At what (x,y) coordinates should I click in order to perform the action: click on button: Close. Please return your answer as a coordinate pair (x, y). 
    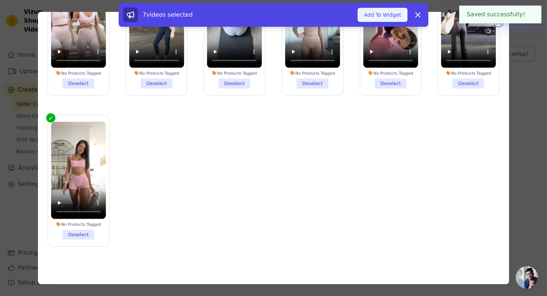
    Looking at the image, I should click on (529, 15).